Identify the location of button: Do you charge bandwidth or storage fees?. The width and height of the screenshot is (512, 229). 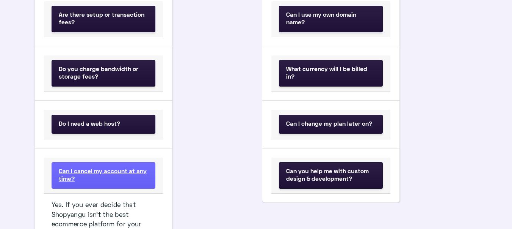
(103, 73).